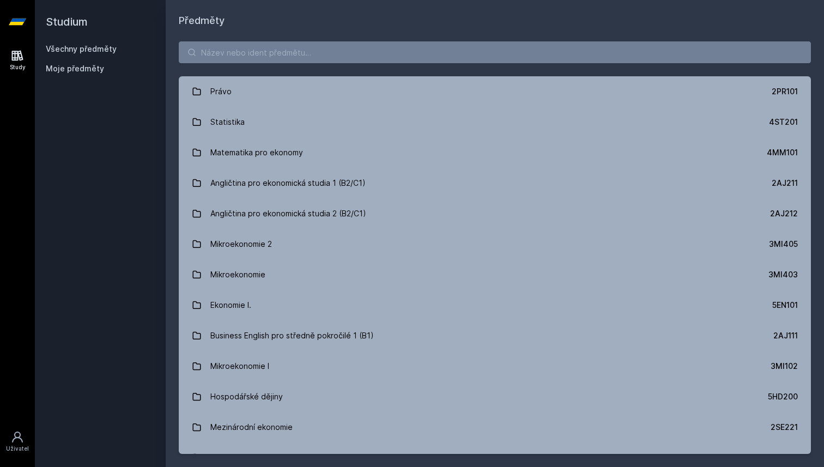 This screenshot has width=824, height=467. Describe the element at coordinates (292, 336) in the screenshot. I see `div: Business English pro středně pokročilé 1 (B1)` at that location.